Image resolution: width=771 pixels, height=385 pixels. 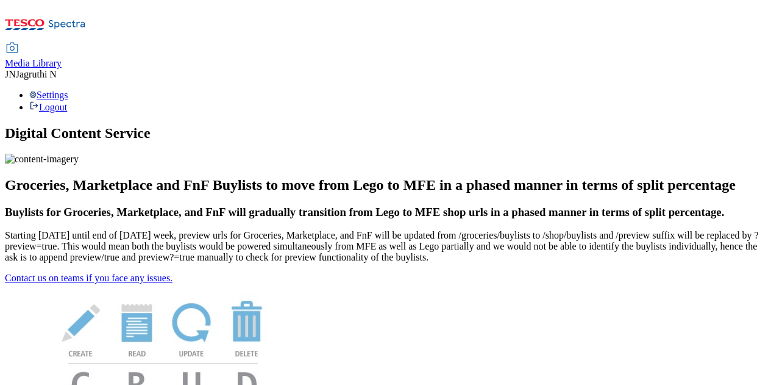 What do you see at coordinates (10, 74) in the screenshot?
I see `span: JN` at bounding box center [10, 74].